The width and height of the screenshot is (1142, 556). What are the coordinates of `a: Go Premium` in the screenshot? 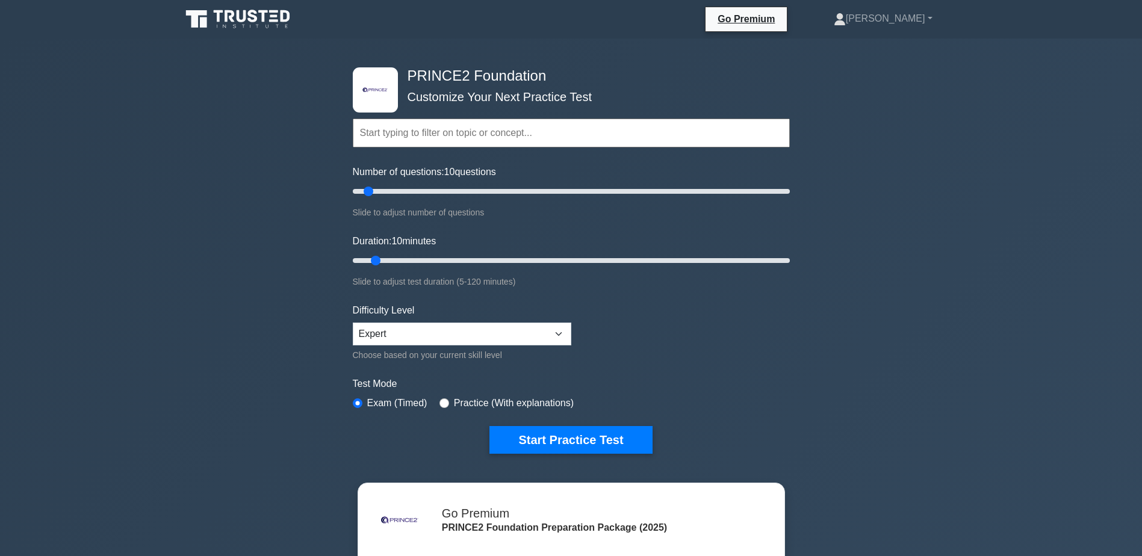 It's located at (746, 19).